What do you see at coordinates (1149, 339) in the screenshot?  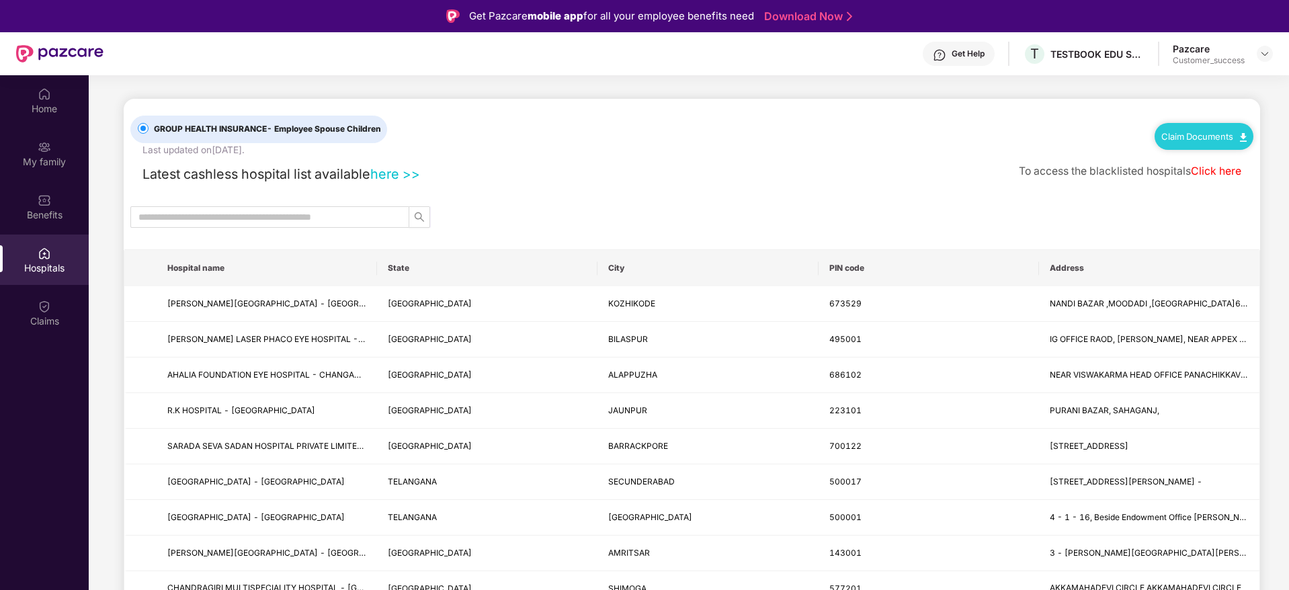 I see `td: IG OFFICE RAOD, NEHRU CHOWK, NEAR APPEX BANK,` at bounding box center [1149, 339].